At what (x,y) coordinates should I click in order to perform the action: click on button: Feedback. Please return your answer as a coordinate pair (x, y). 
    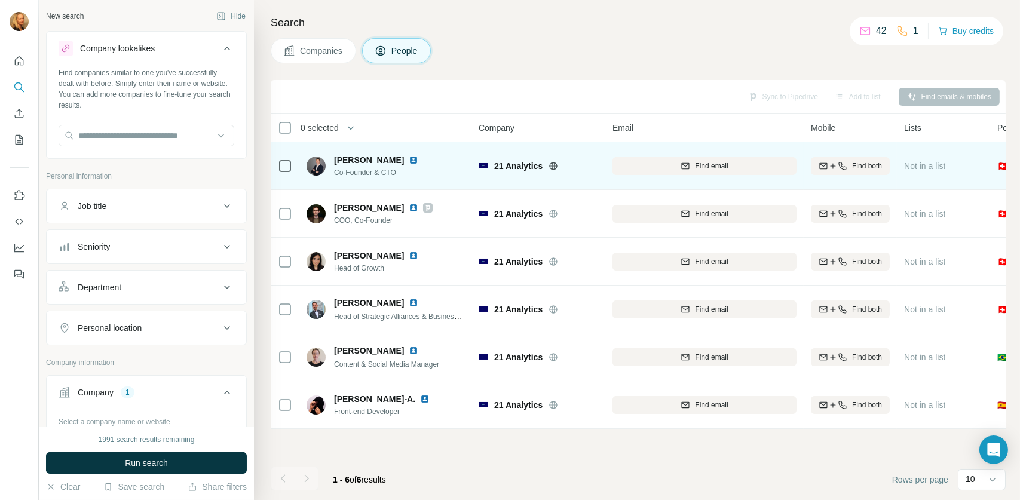
    Looking at the image, I should click on (19, 274).